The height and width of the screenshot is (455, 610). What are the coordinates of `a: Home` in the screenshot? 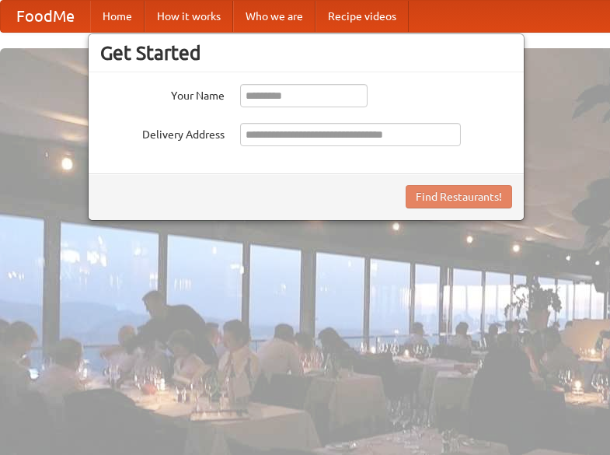 It's located at (117, 16).